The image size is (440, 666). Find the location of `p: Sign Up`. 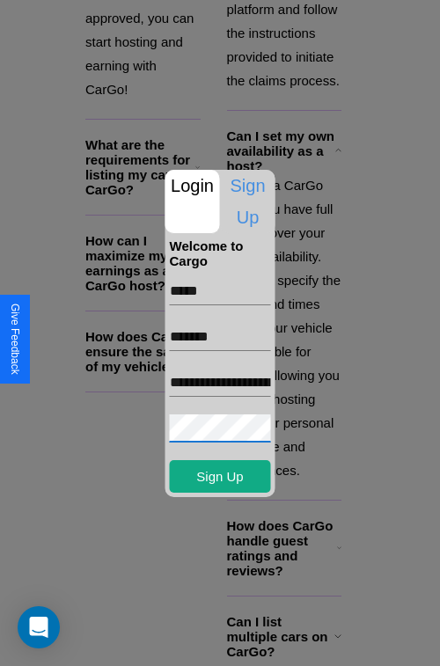

p: Sign Up is located at coordinates (248, 202).